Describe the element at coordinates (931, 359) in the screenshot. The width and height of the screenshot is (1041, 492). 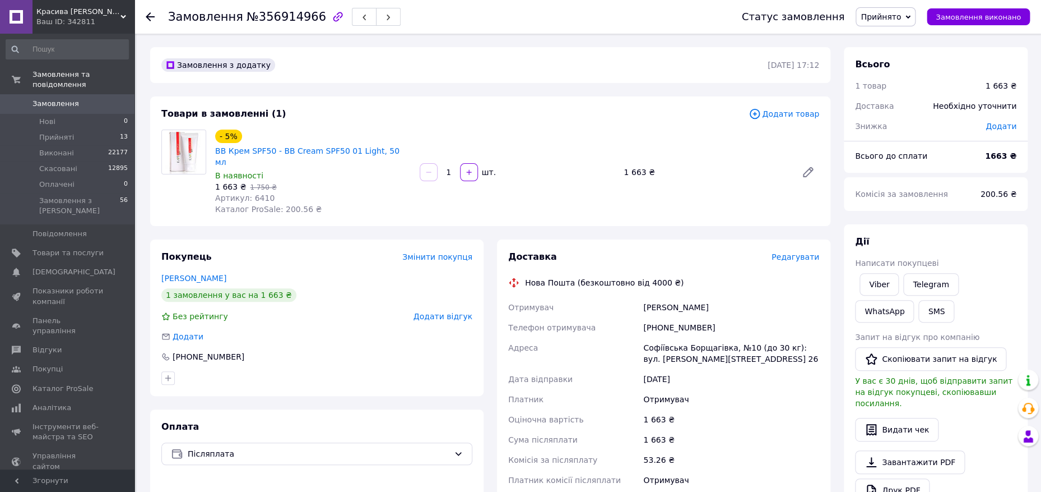
I see `button: Скопіювати запит на відгук` at that location.